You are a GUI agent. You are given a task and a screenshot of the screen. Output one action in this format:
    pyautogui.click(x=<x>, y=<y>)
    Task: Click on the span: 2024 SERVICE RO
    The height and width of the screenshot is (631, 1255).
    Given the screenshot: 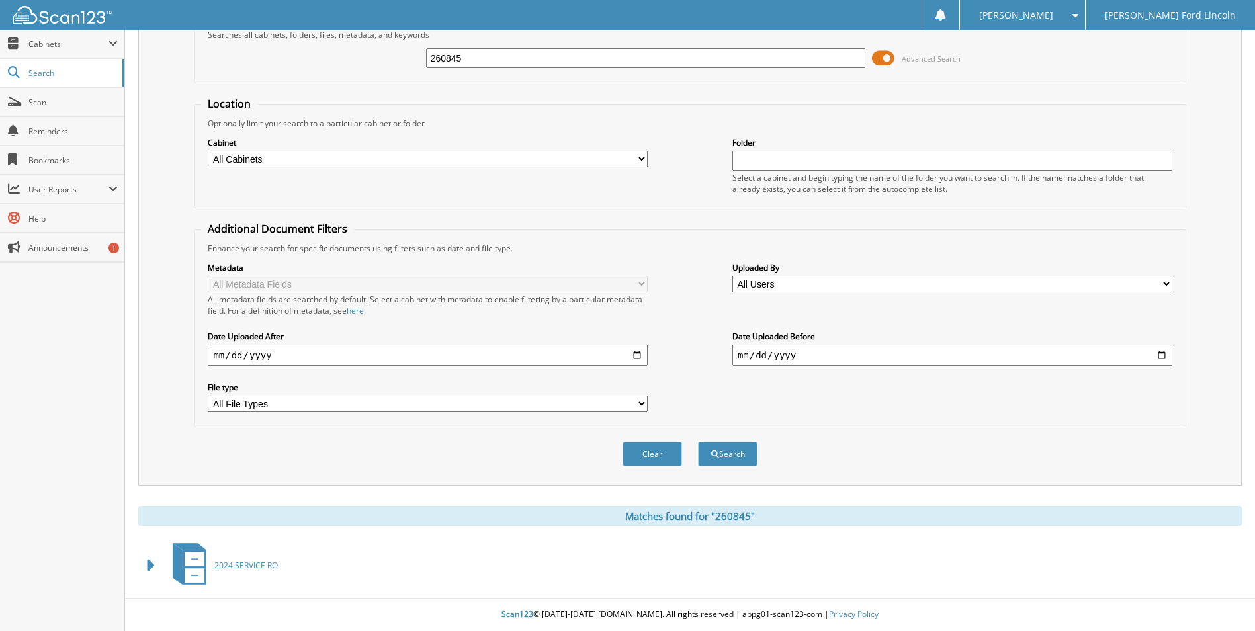 What is the action you would take?
    pyautogui.click(x=246, y=565)
    